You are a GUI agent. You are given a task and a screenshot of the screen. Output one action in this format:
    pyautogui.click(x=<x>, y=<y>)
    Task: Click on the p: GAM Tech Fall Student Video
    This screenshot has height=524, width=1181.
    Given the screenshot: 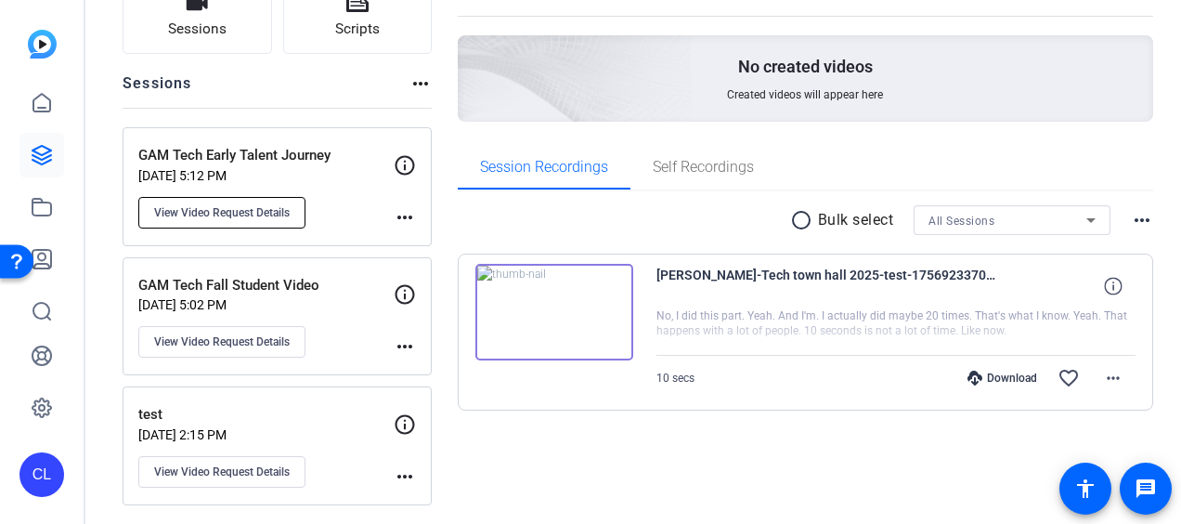 What is the action you would take?
    pyautogui.click(x=266, y=285)
    